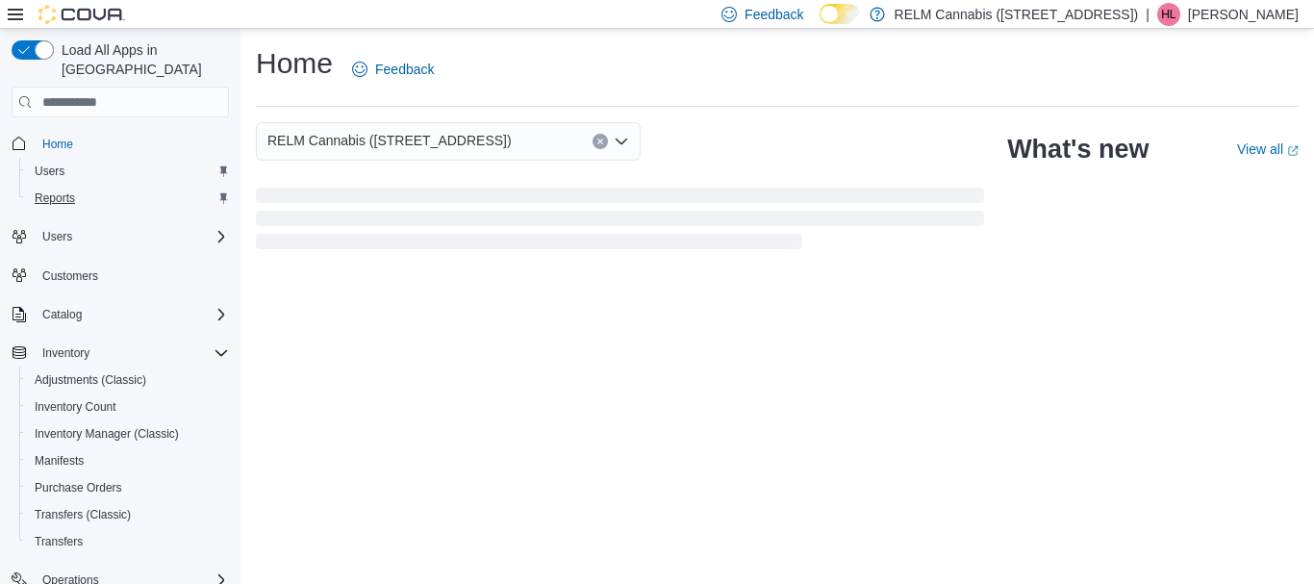 This screenshot has height=584, width=1314. I want to click on a: Inventory Count, so click(75, 407).